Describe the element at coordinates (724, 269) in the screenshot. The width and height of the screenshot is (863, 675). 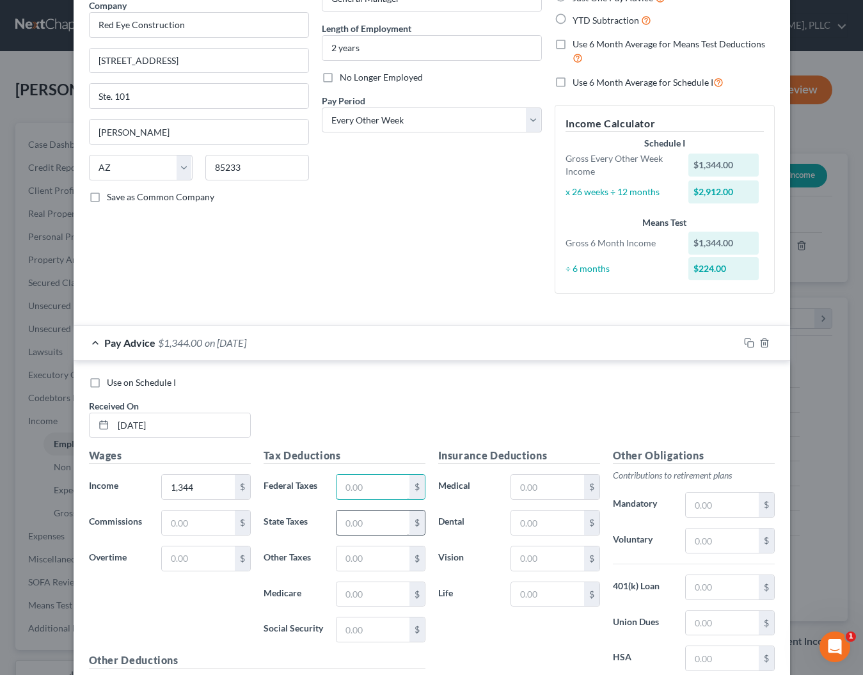
I see `div: $224.00` at that location.